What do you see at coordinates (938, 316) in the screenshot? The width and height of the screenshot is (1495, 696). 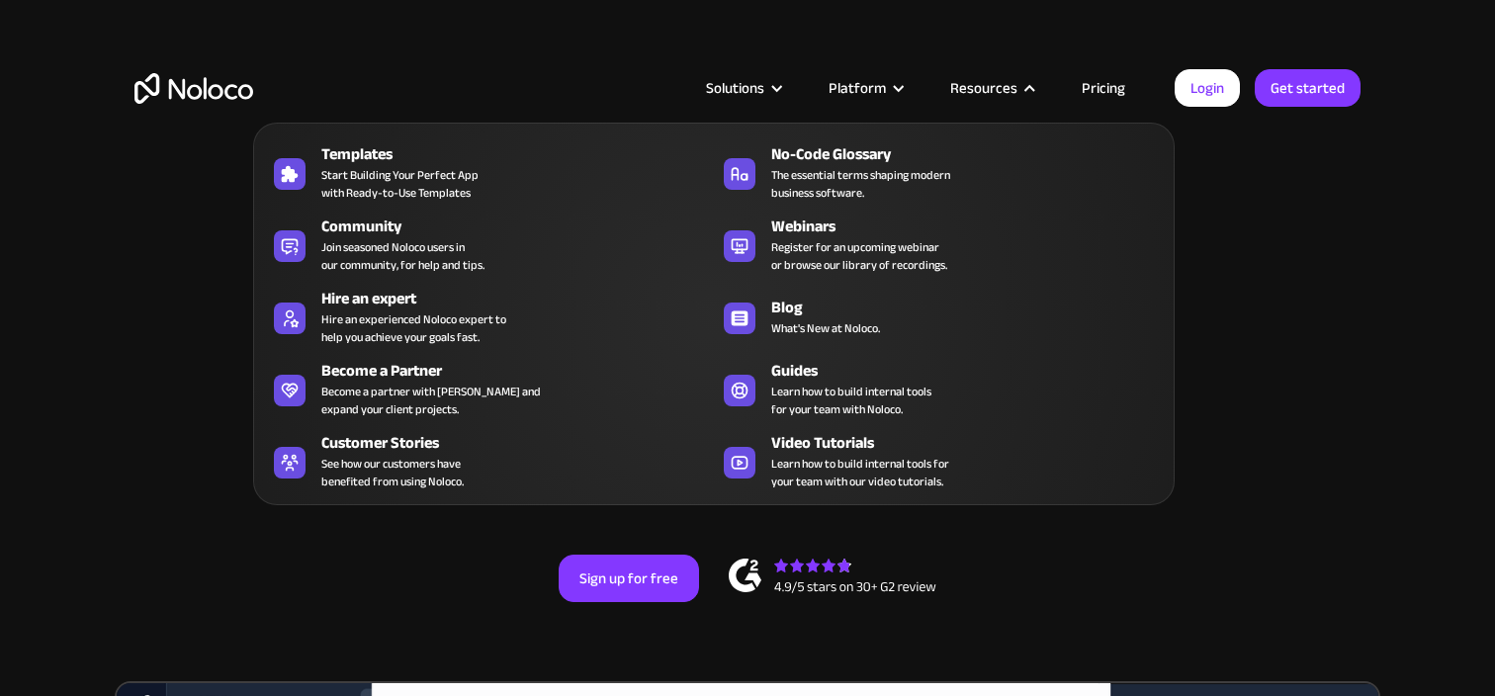 I see `a: BlogWhat's New at Noloco.` at bounding box center [938, 316].